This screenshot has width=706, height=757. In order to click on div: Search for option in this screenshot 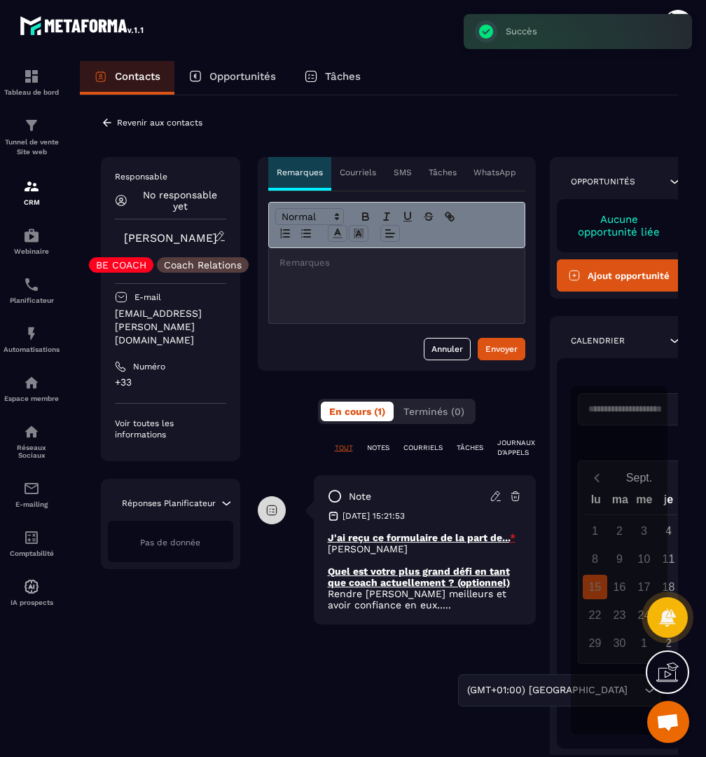, I will do `click(559, 690)`.